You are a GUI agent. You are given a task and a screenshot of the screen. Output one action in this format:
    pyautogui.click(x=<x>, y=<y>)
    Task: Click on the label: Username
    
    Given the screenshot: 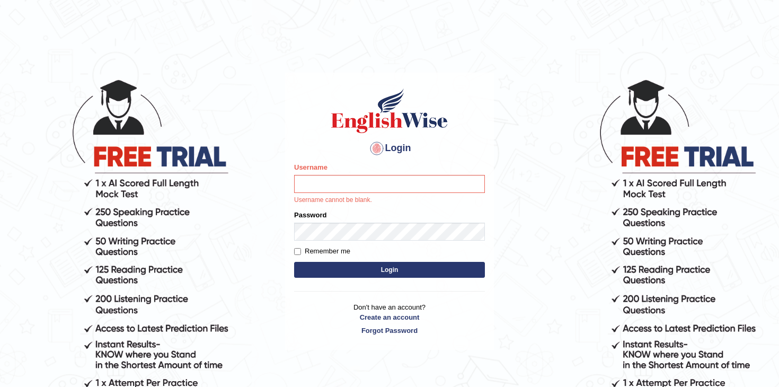 What is the action you would take?
    pyautogui.click(x=311, y=167)
    